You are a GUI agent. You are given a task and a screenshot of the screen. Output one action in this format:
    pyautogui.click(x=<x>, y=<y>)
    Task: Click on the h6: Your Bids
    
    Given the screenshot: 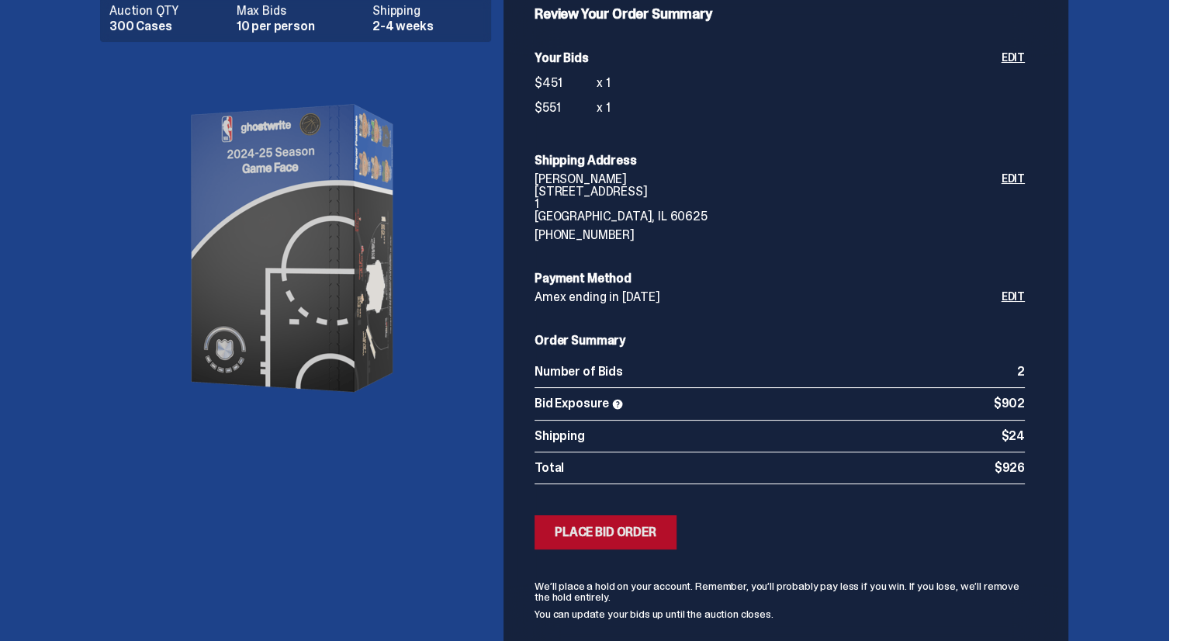 What is the action you would take?
    pyautogui.click(x=768, y=58)
    